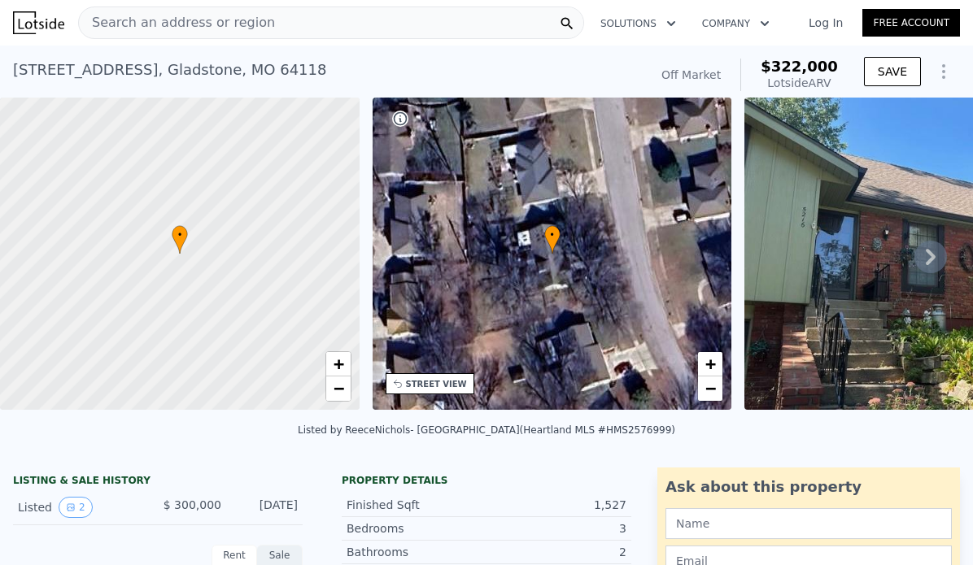 The image size is (973, 565). Describe the element at coordinates (809, 487) in the screenshot. I see `div: Ask about this property` at that location.